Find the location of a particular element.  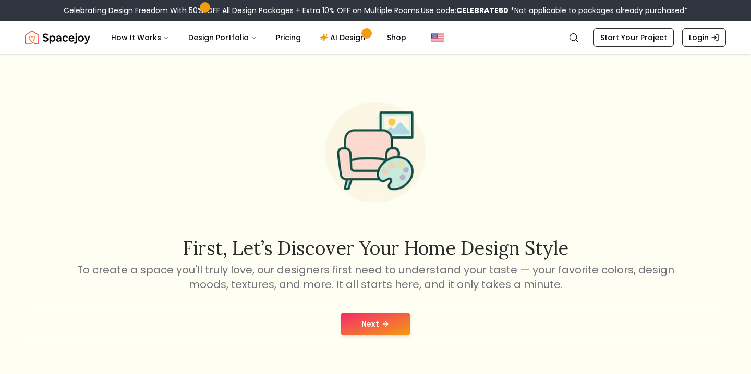

img: Start Style Quiz Illustration is located at coordinates (376, 152).